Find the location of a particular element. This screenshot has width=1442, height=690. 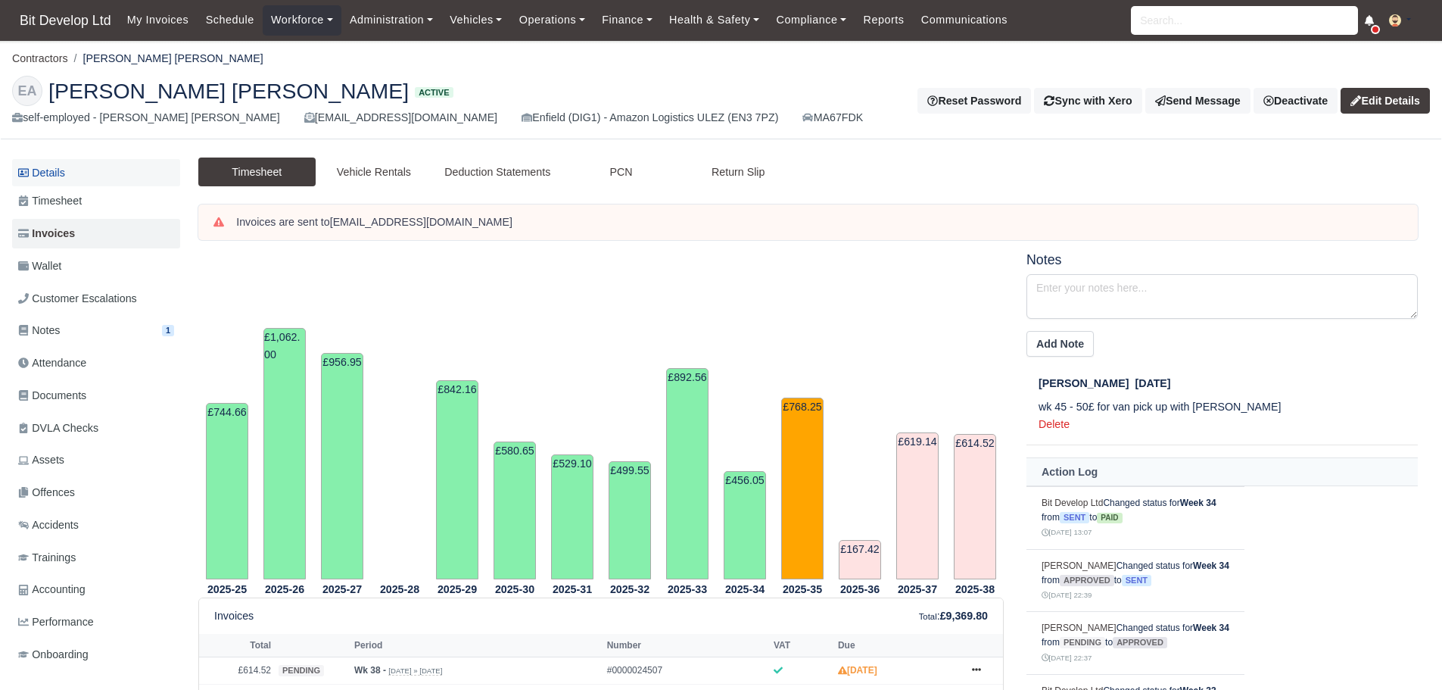

span: Wallet is located at coordinates (39, 266).